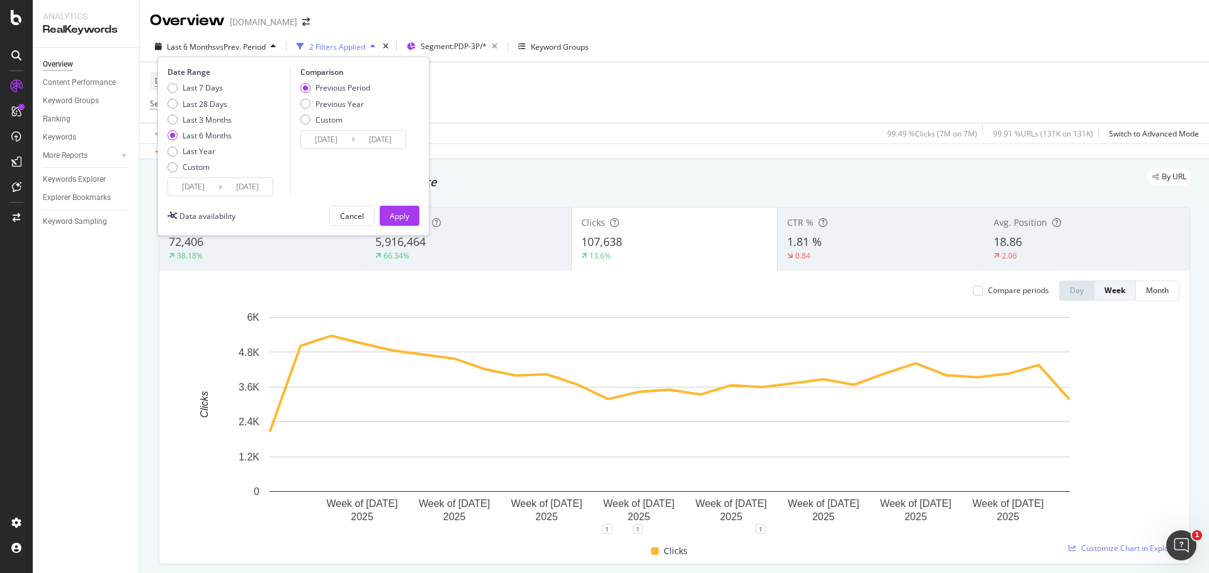 Image resolution: width=1209 pixels, height=573 pixels. I want to click on div: Content Performance, so click(79, 82).